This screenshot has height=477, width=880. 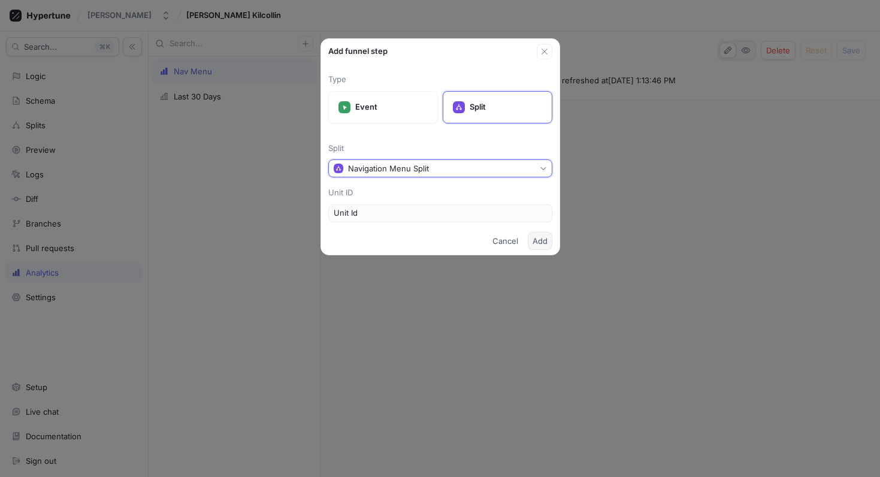 I want to click on p: Type, so click(x=440, y=80).